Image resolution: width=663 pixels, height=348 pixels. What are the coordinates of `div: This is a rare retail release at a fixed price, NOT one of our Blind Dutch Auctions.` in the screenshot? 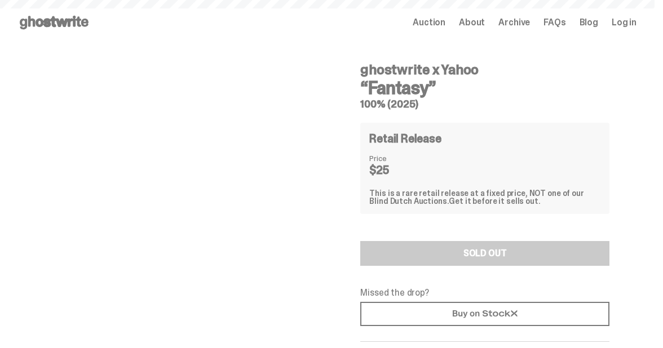 It's located at (485, 197).